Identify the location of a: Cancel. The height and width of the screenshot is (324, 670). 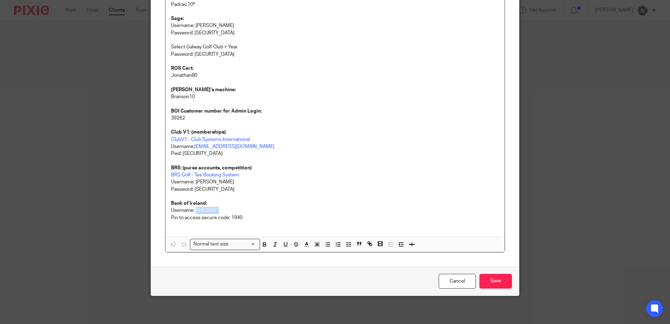
(457, 281).